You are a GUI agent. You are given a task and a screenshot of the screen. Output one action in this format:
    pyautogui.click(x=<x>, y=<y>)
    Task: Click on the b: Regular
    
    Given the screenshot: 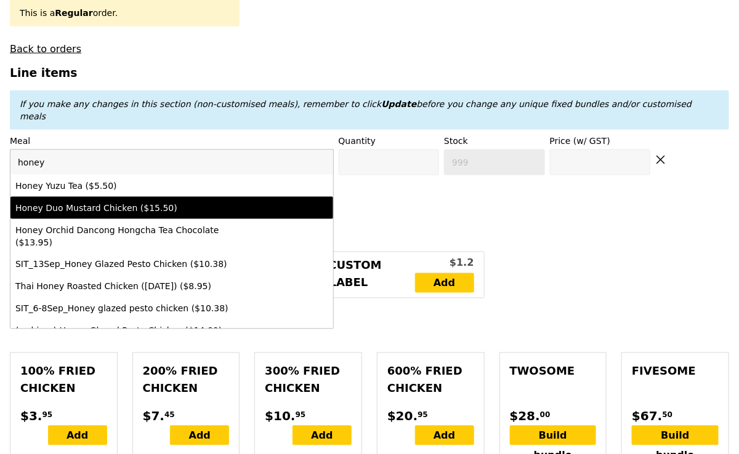 What is the action you would take?
    pyautogui.click(x=73, y=13)
    